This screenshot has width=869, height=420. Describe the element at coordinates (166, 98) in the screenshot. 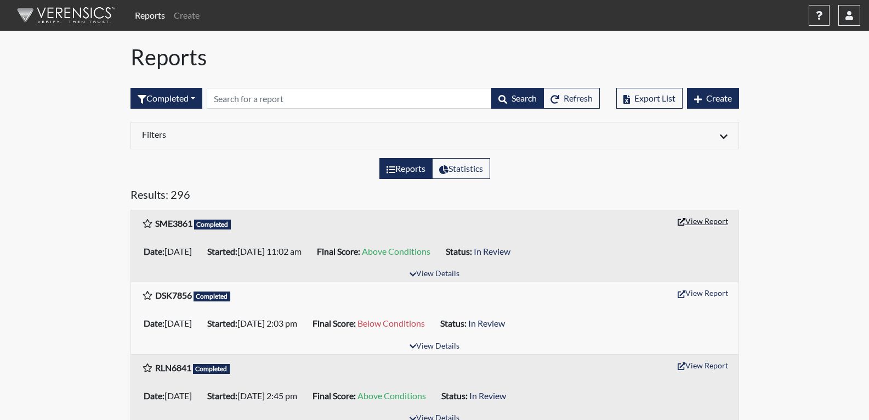

I see `button: Completed` at that location.